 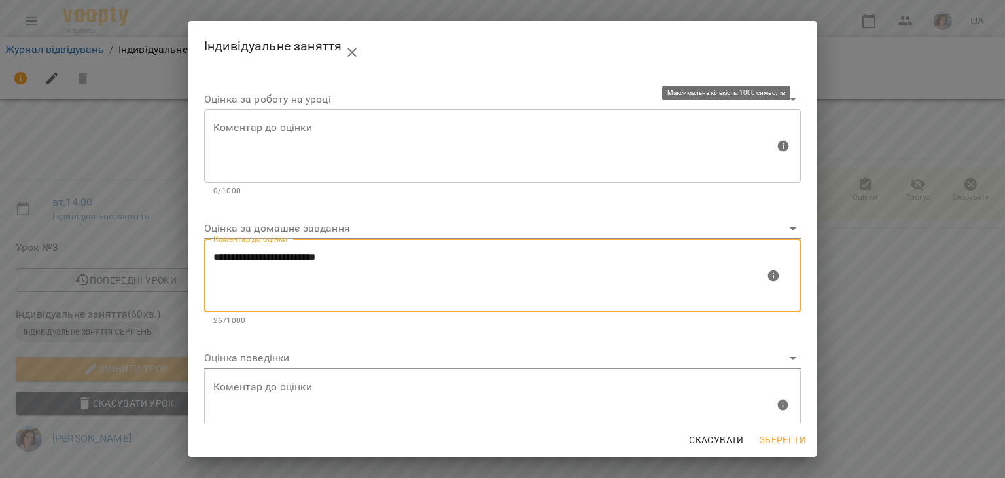 What do you see at coordinates (503, 191) in the screenshot?
I see `p: 0/1000` at bounding box center [503, 191].